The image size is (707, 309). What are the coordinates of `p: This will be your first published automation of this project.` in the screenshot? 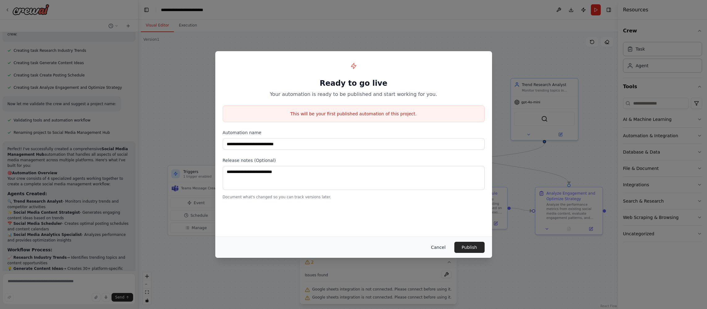 It's located at (354, 114).